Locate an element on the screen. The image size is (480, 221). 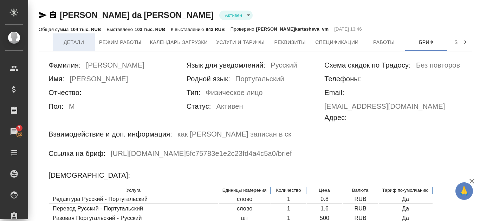
h6: Русский is located at coordinates (283, 66).